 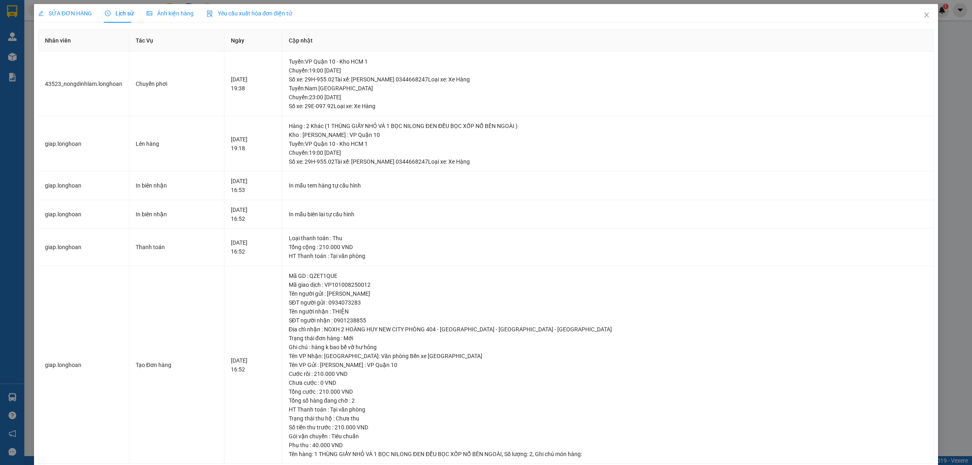 I want to click on div: Loại thanh toán : Thu, so click(x=608, y=238).